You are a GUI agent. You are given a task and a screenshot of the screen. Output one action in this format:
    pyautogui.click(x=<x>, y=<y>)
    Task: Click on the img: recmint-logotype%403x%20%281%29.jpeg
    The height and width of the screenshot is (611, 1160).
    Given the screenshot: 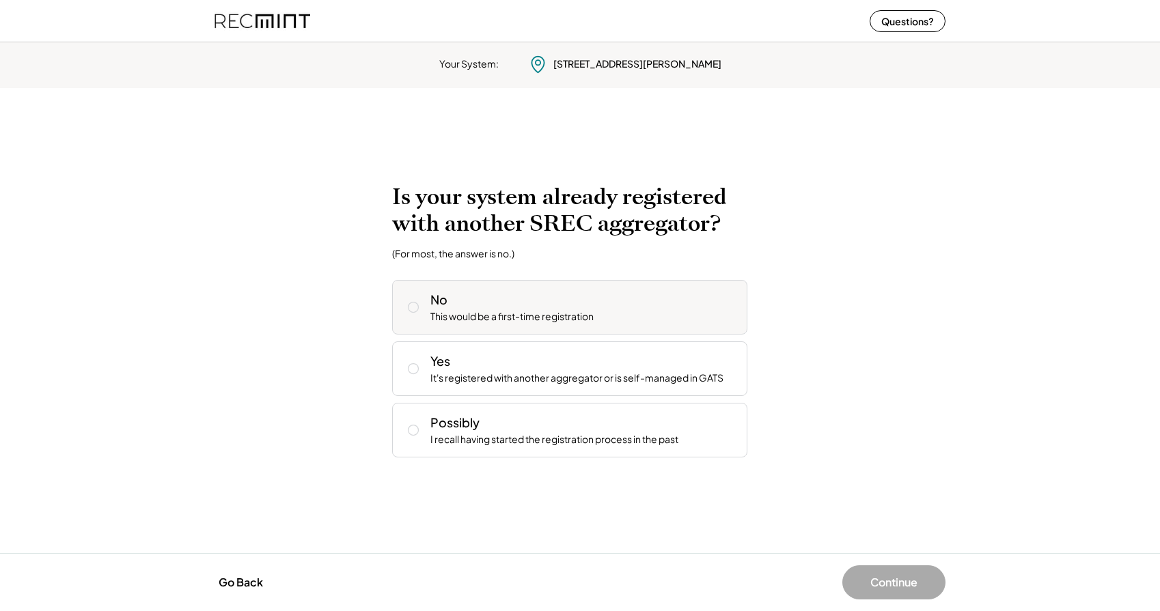 What is the action you would take?
    pyautogui.click(x=262, y=20)
    